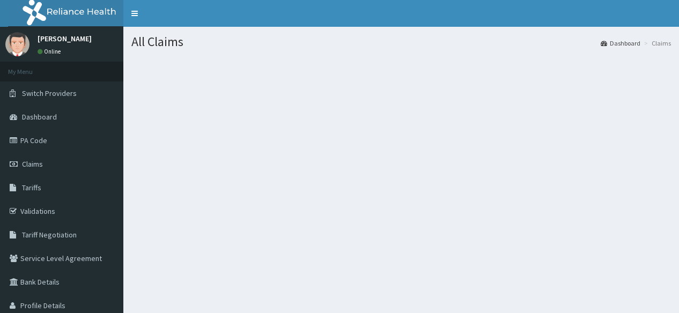 The image size is (679, 313). Describe the element at coordinates (17, 44) in the screenshot. I see `img: User Image` at that location.